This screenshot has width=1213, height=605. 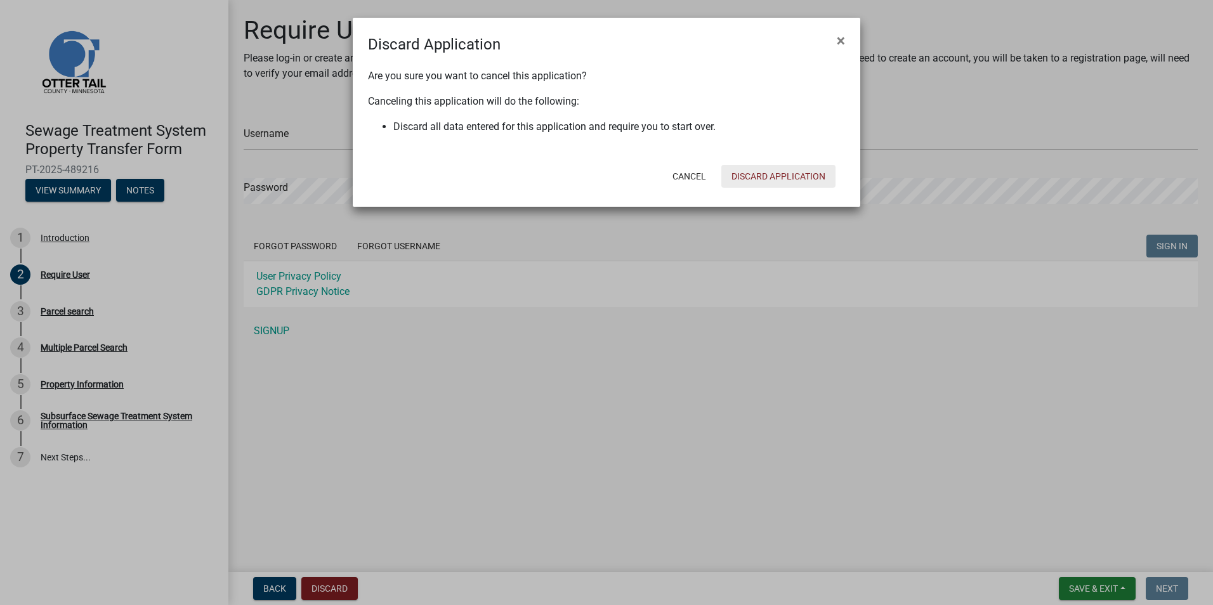 I want to click on li: Discard all data entered for this application and require you to start over., so click(x=619, y=127).